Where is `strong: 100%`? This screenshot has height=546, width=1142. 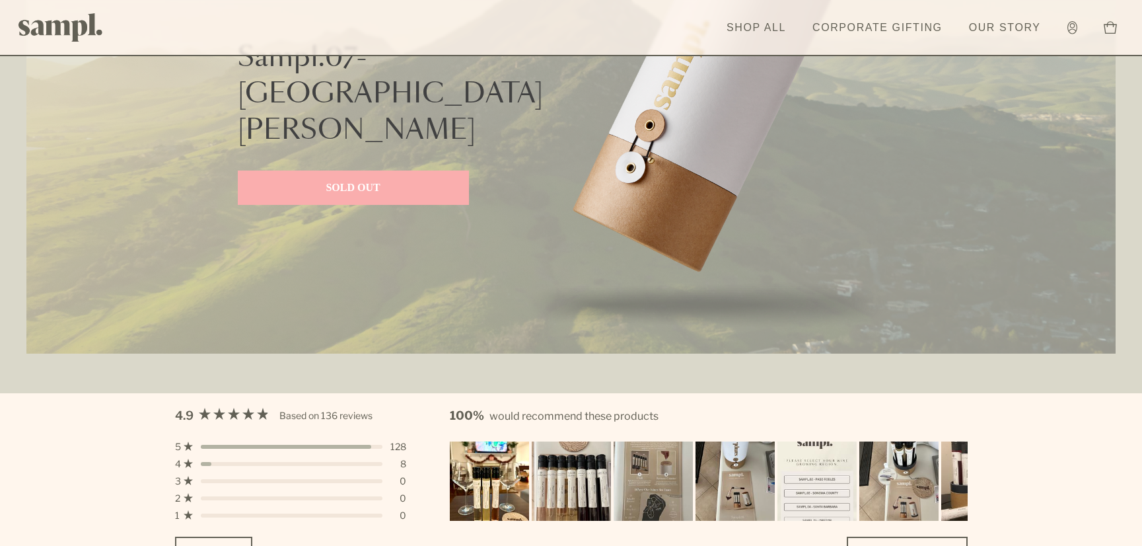 strong: 100% is located at coordinates (467, 415).